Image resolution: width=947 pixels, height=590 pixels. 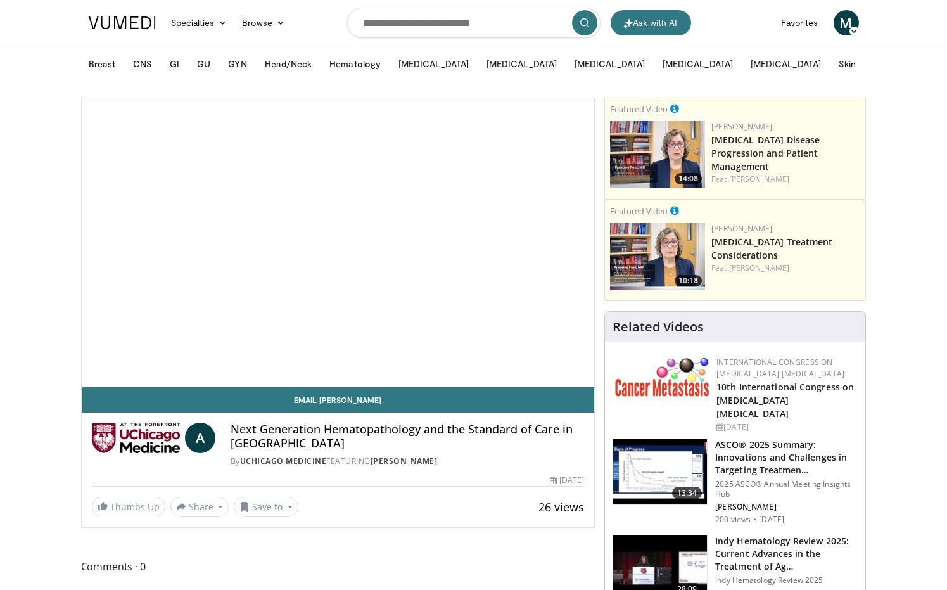 What do you see at coordinates (199, 23) in the screenshot?
I see `a: Specialties` at bounding box center [199, 23].